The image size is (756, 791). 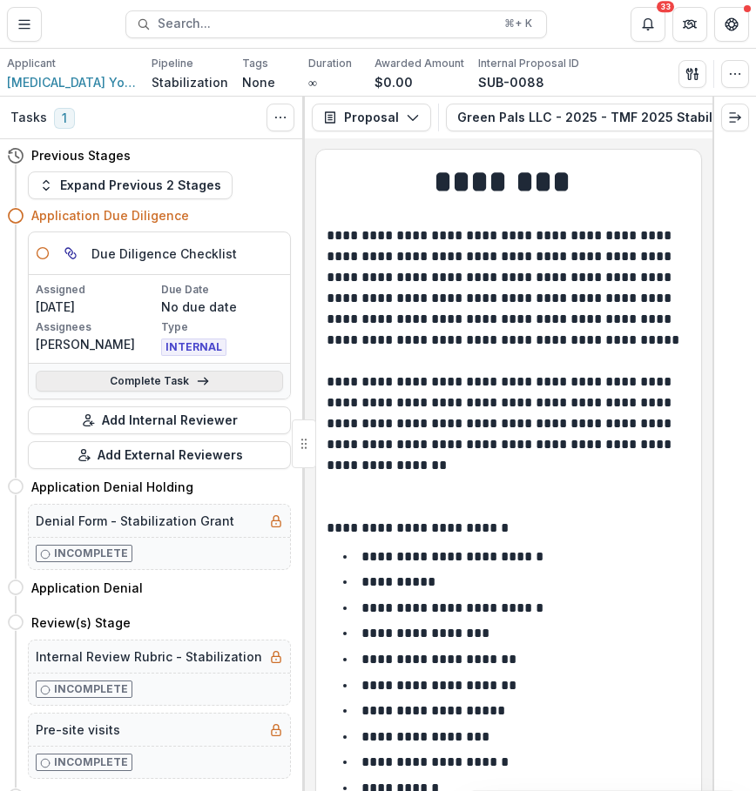 I want to click on button: Get Help, so click(x=731, y=24).